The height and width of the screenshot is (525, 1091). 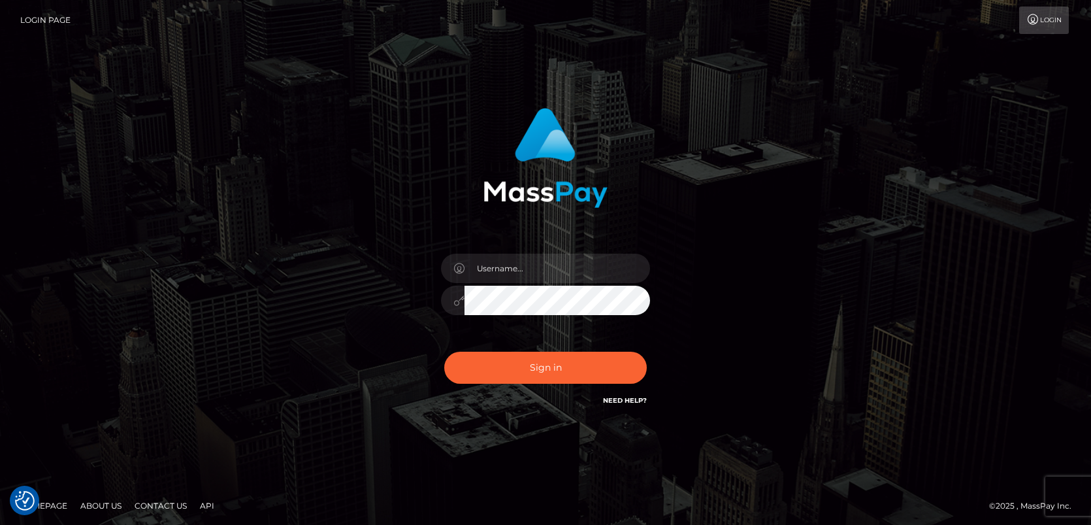 What do you see at coordinates (1035, 506) in the screenshot?
I see `div: © 2025 , MassPay Inc.` at bounding box center [1035, 506].